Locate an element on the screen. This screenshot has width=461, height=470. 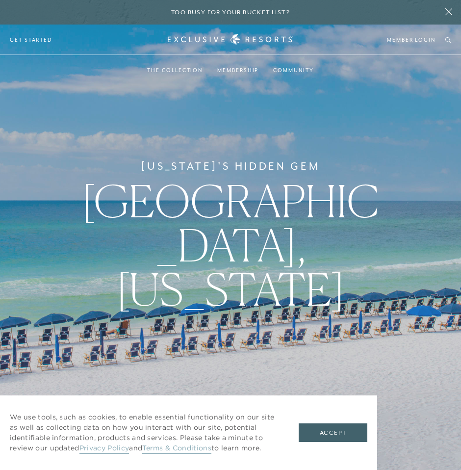
a: Terms & Conditions is located at coordinates (177, 448).